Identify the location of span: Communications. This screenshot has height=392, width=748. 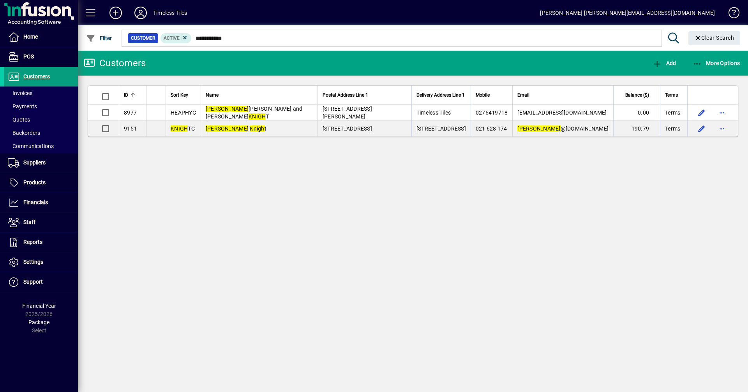
(31, 146).